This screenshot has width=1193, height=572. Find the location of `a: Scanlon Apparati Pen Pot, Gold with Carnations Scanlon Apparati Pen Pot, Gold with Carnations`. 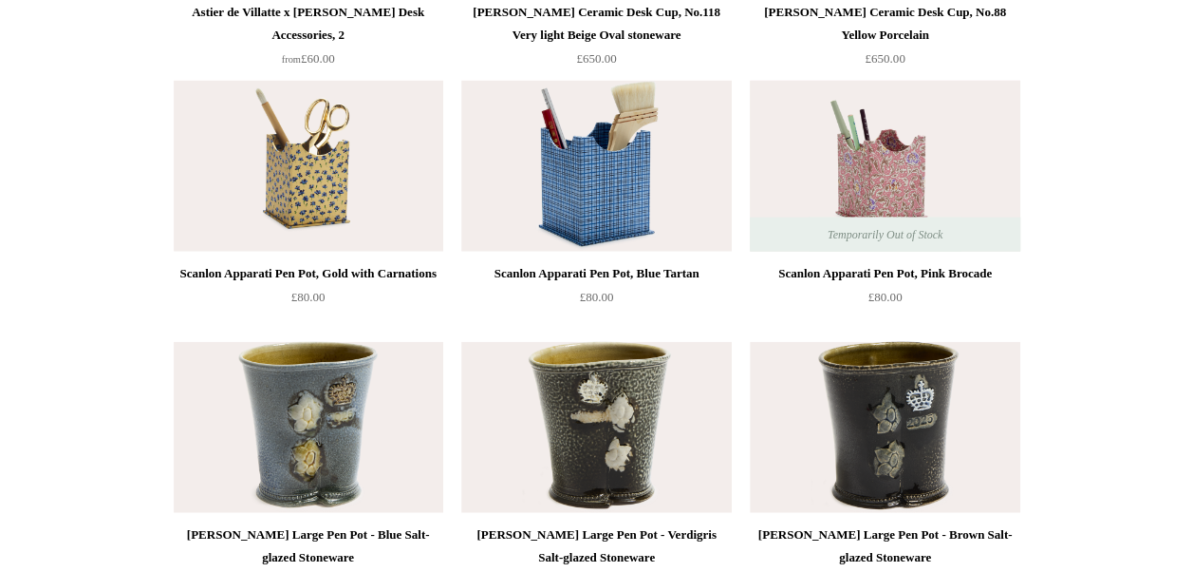

a: Scanlon Apparati Pen Pot, Gold with Carnations Scanlon Apparati Pen Pot, Gold with Carnations is located at coordinates (309, 166).